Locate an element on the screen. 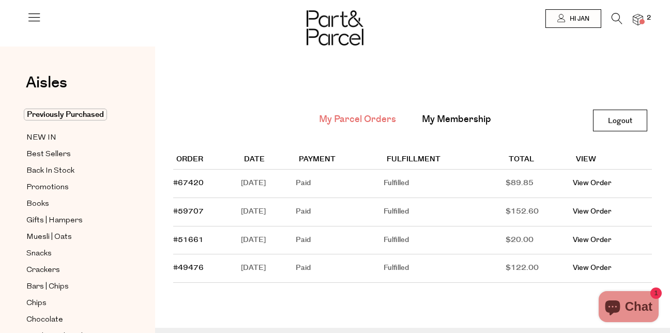 The width and height of the screenshot is (670, 333). a: Bars | Chips is located at coordinates (73, 286).